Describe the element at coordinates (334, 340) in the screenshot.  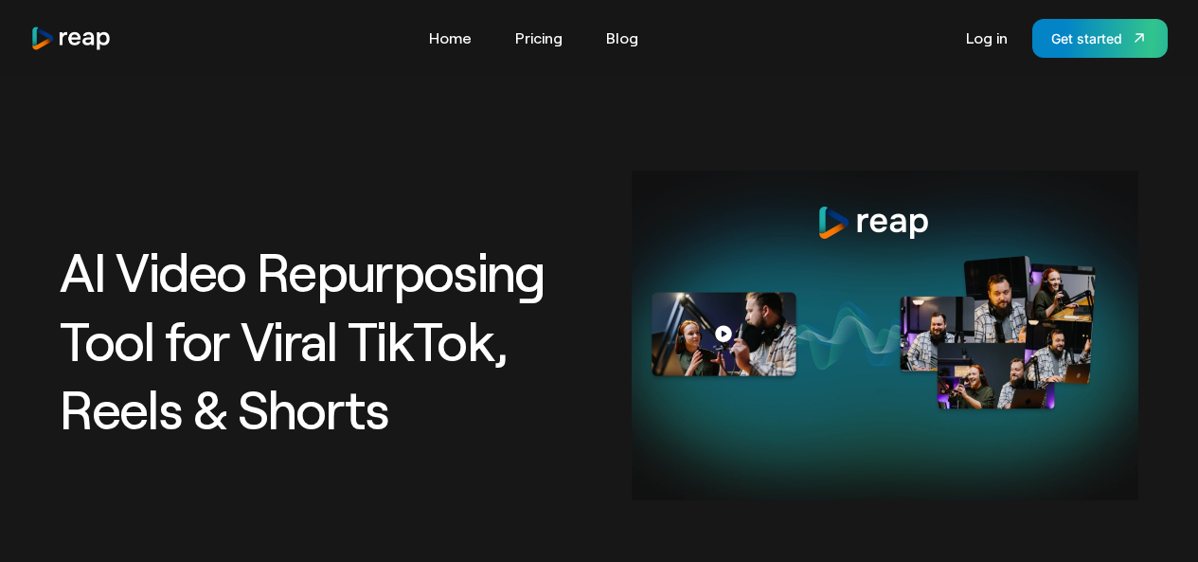
I see `h1: AI Video Repurposing Tool for Viral TikTok, Reels & Shorts` at that location.